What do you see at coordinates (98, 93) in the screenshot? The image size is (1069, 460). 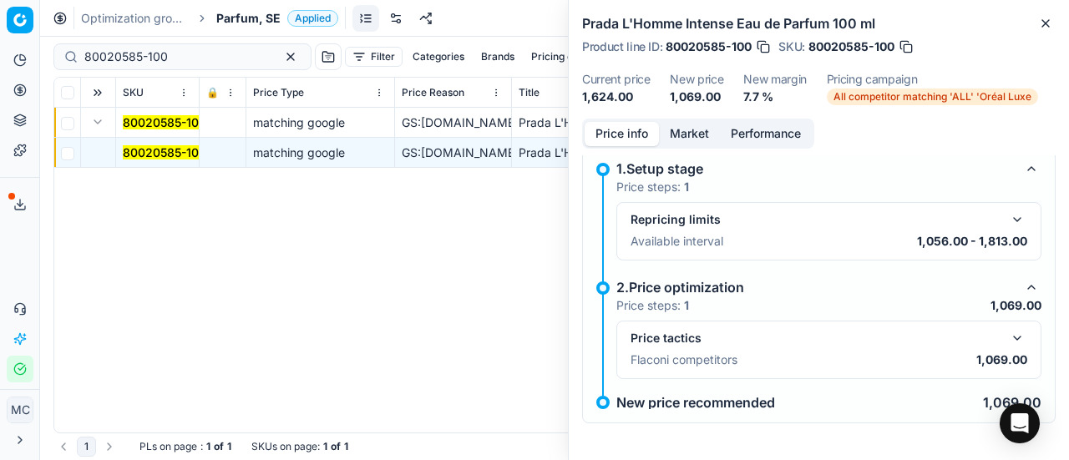 I see `button: Expand all` at bounding box center [98, 93].